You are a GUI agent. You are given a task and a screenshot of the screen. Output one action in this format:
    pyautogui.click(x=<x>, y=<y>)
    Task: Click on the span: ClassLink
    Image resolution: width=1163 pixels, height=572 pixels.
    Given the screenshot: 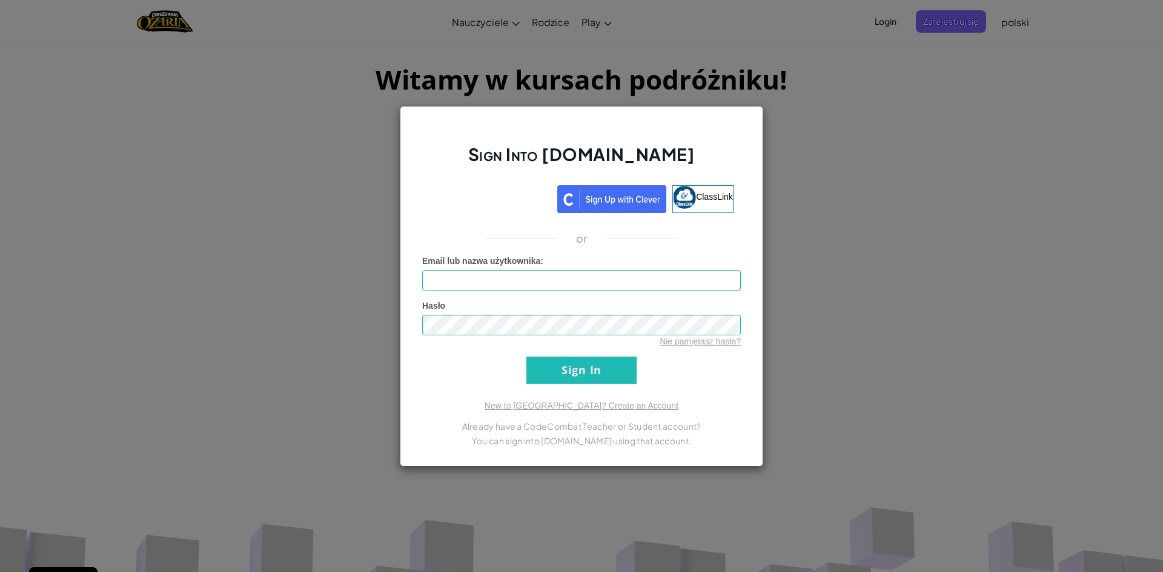 What is the action you would take?
    pyautogui.click(x=714, y=196)
    